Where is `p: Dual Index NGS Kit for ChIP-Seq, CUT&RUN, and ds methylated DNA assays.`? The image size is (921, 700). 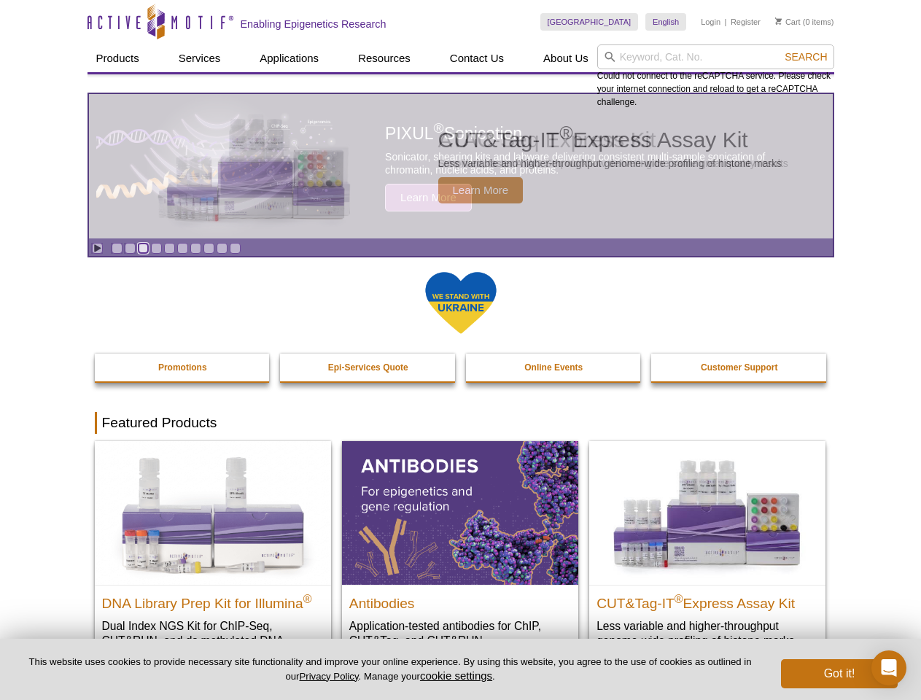
p: Dual Index NGS Kit for ChIP-Seq, CUT&RUN, and ds methylated DNA assays. is located at coordinates (213, 640).